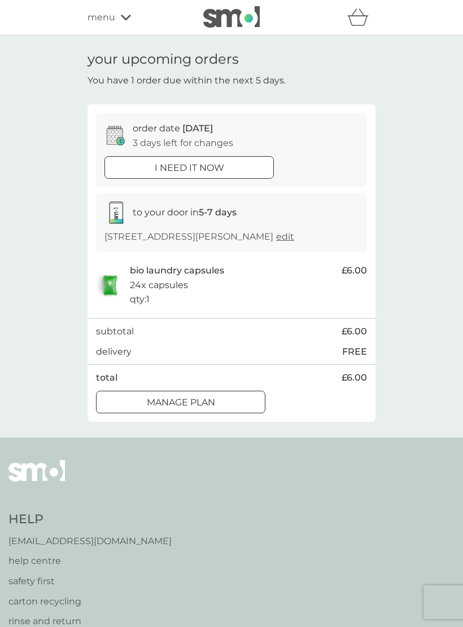 This screenshot has height=627, width=463. Describe the element at coordinates (285, 236) in the screenshot. I see `a: edit` at that location.